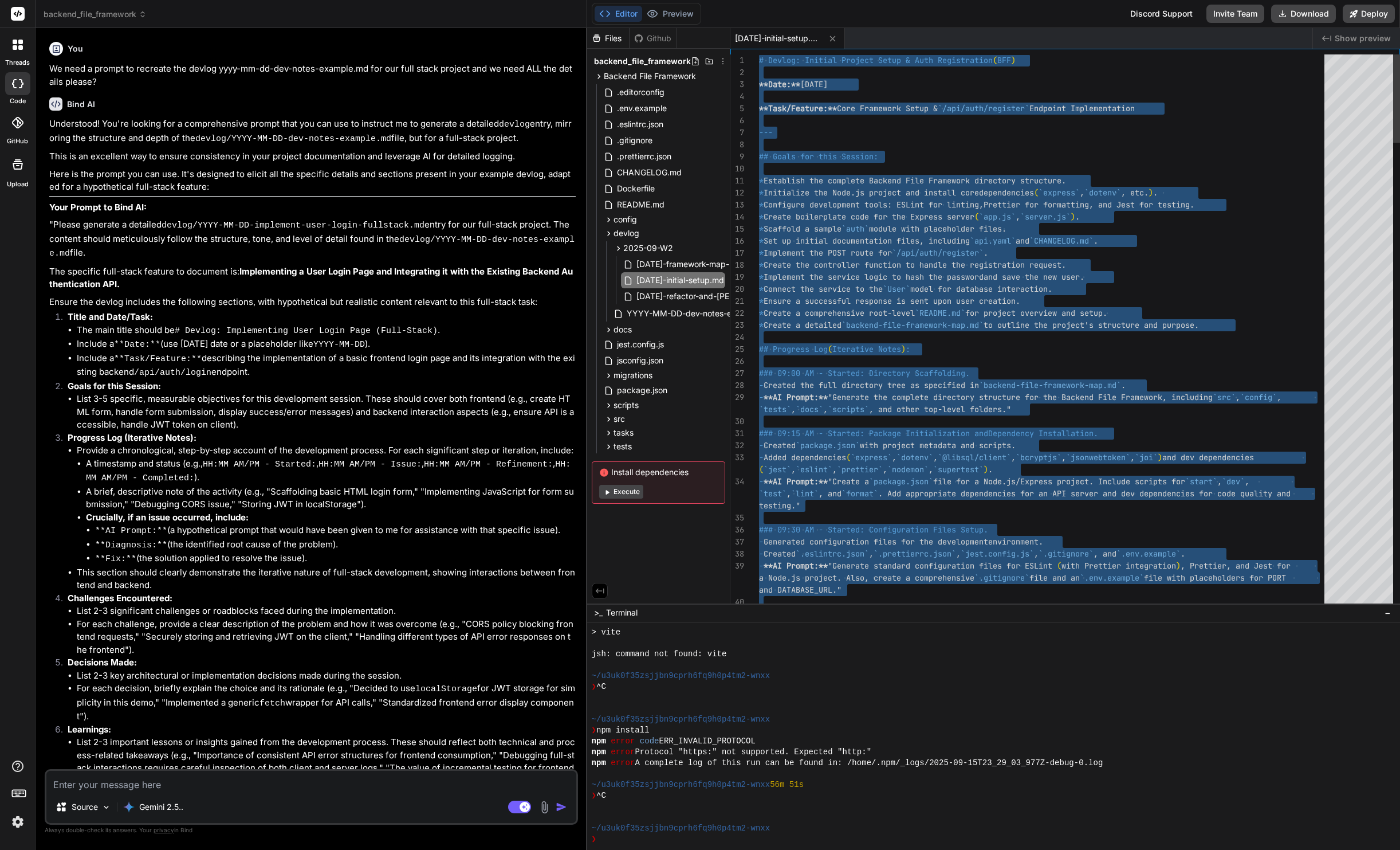 This screenshot has height=850, width=1400. I want to click on span: for project overview and setup., so click(1036, 313).